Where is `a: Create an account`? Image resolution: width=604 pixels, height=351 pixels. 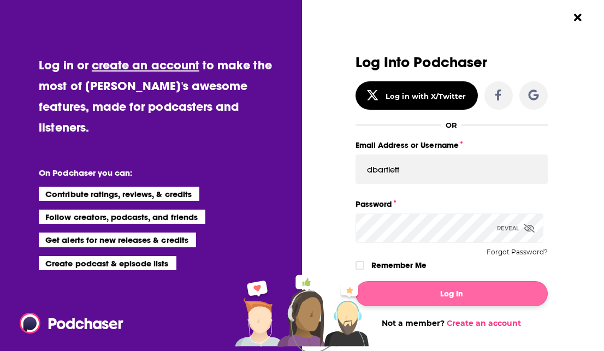
a: Create an account is located at coordinates (484, 323).